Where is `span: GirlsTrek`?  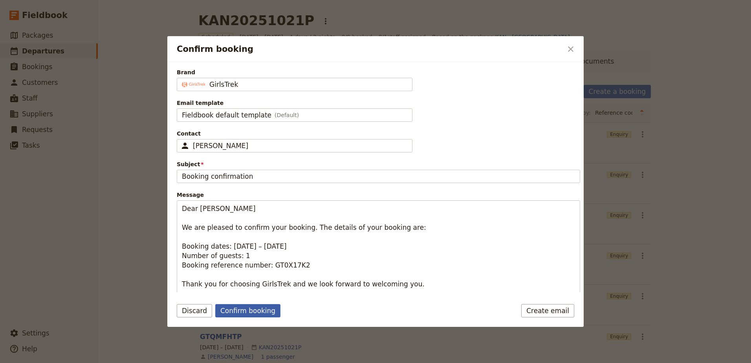
span: GirlsTrek is located at coordinates (224, 84).